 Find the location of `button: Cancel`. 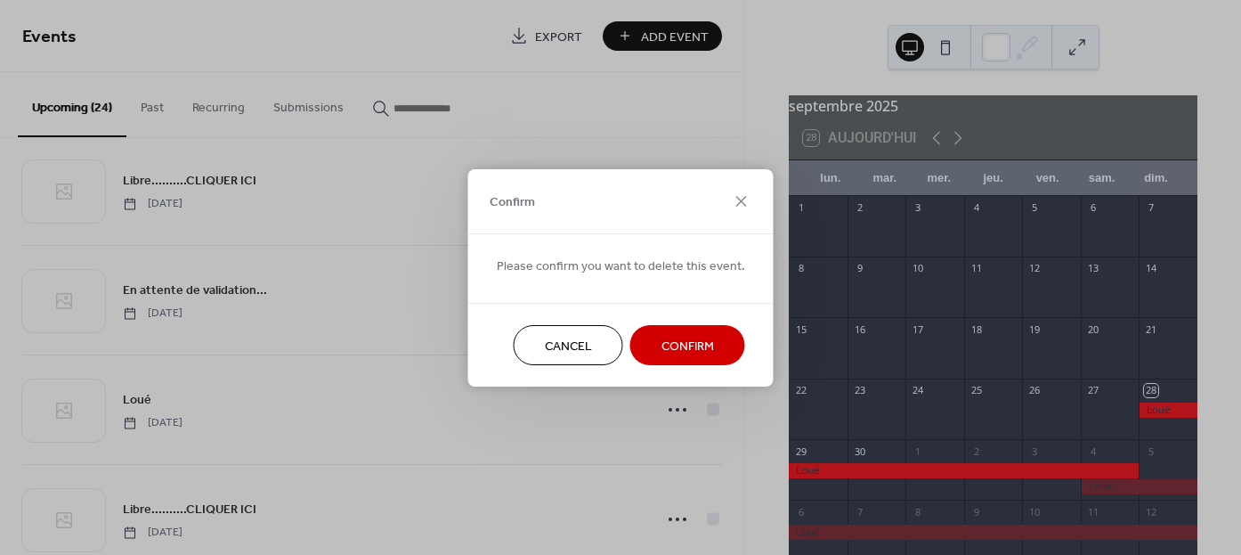

button: Cancel is located at coordinates (568, 344).